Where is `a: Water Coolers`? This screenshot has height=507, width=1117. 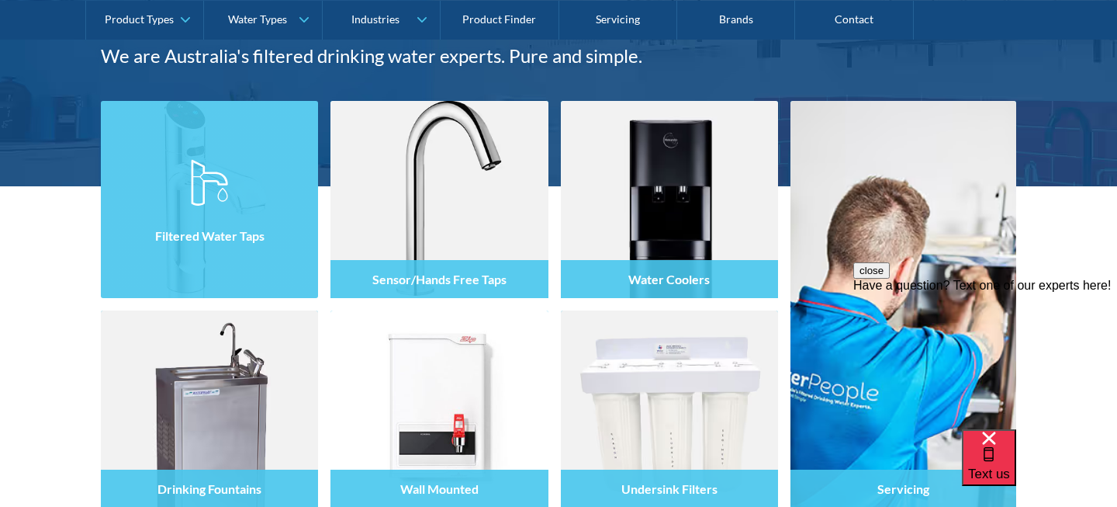 a: Water Coolers is located at coordinates (669, 199).